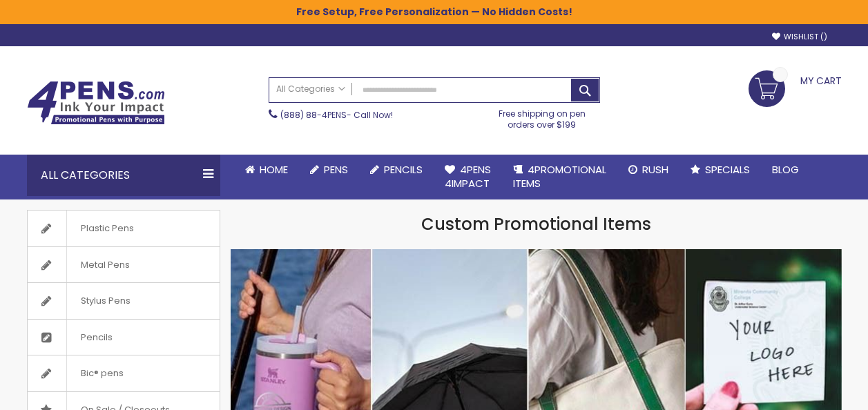 The image size is (868, 410). I want to click on span: Bic® pens, so click(102, 374).